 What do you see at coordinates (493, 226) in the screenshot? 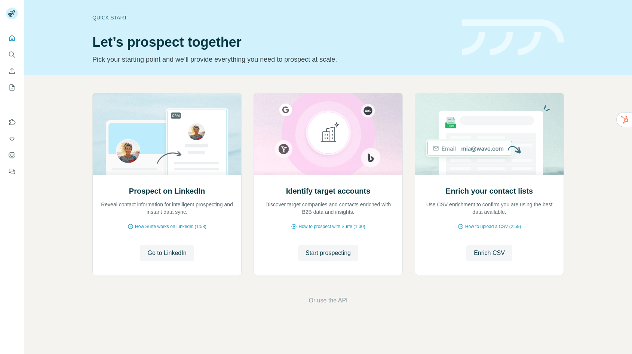
I see `span: How to upload a CSV (2:59)` at bounding box center [493, 226].